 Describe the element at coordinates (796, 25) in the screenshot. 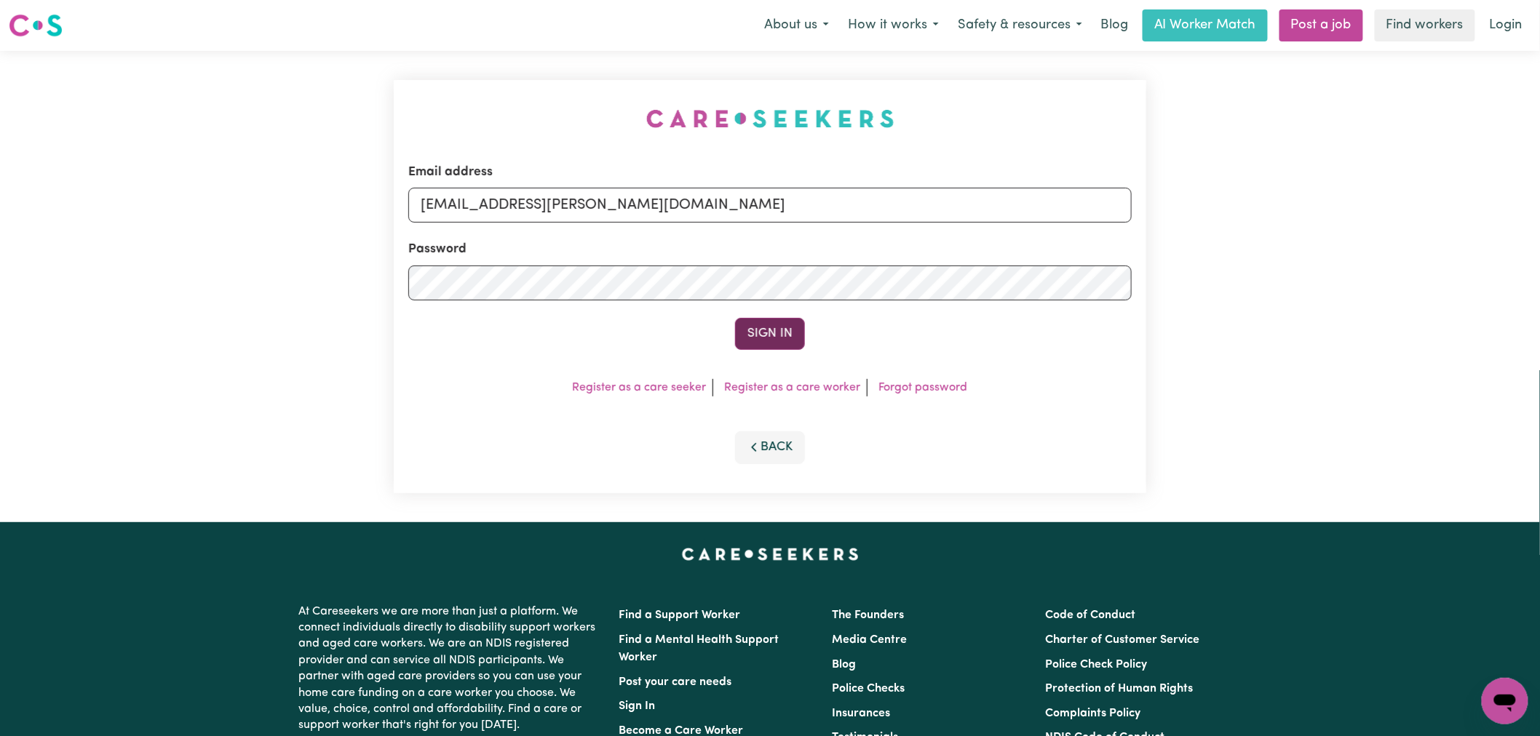

I see `button: About us` at that location.